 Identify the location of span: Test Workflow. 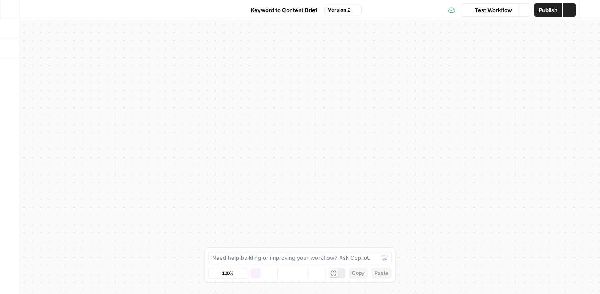
(493, 10).